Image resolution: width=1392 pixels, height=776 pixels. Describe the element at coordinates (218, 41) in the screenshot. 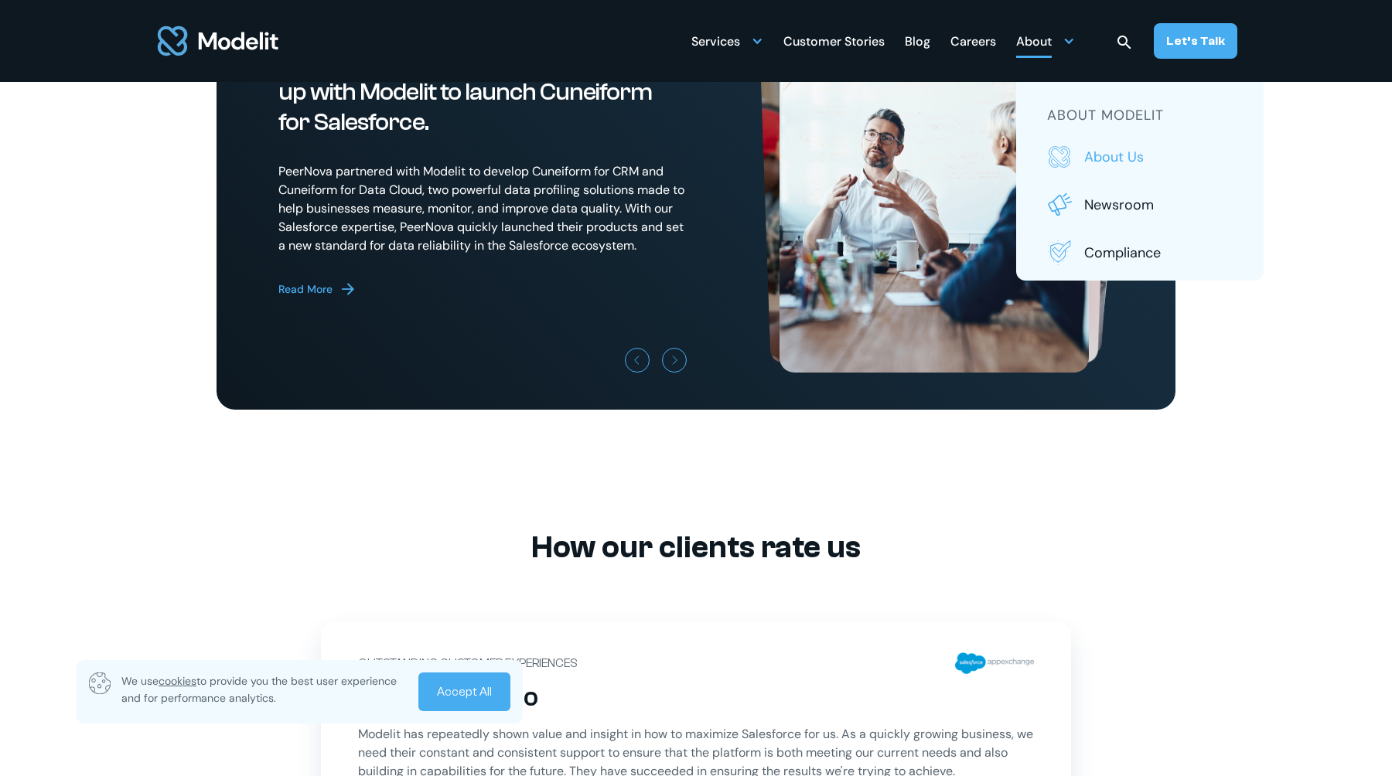

I see `img: modelit logo` at that location.